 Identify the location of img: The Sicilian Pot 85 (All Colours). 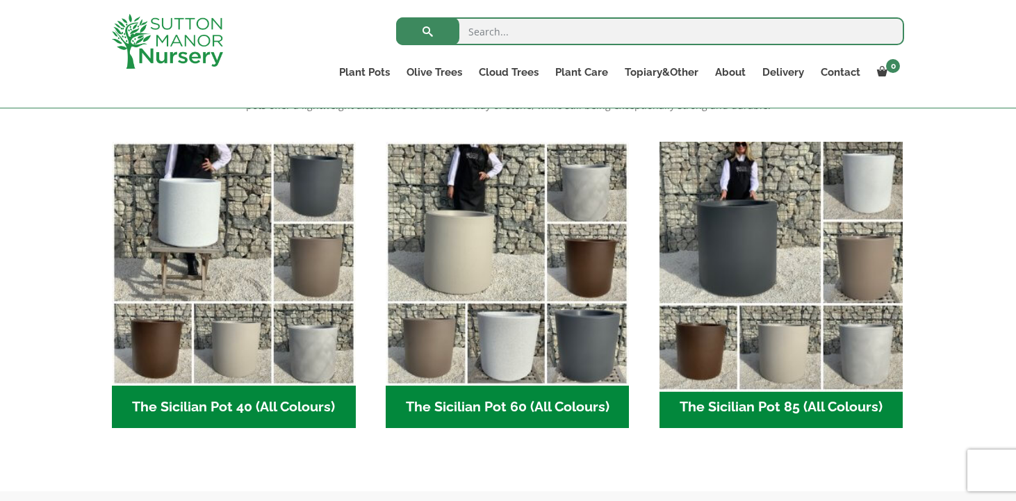
(781, 263).